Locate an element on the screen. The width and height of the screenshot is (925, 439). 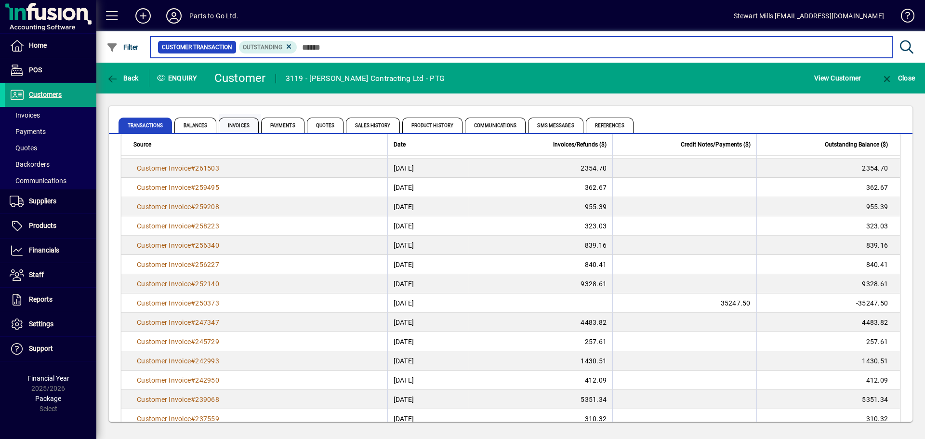
span: Financial Year is located at coordinates (48, 378).